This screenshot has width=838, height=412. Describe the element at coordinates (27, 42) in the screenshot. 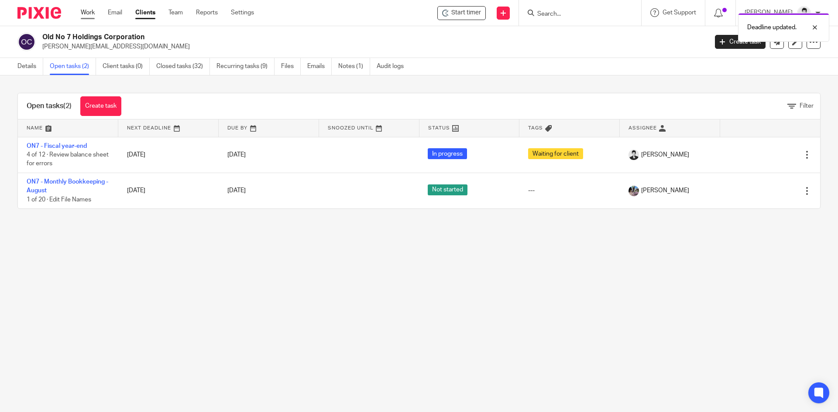

I see `img: svg%3E` at that location.